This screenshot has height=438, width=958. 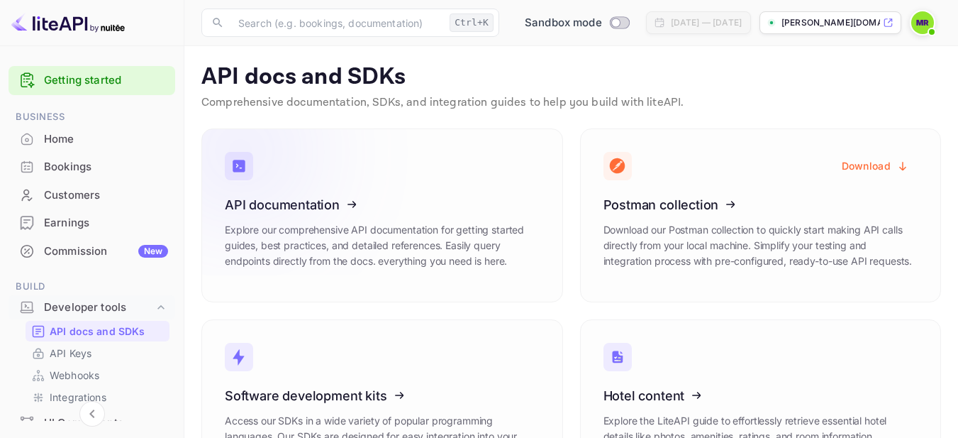 I want to click on a: API docs and SDKs, so click(x=97, y=331).